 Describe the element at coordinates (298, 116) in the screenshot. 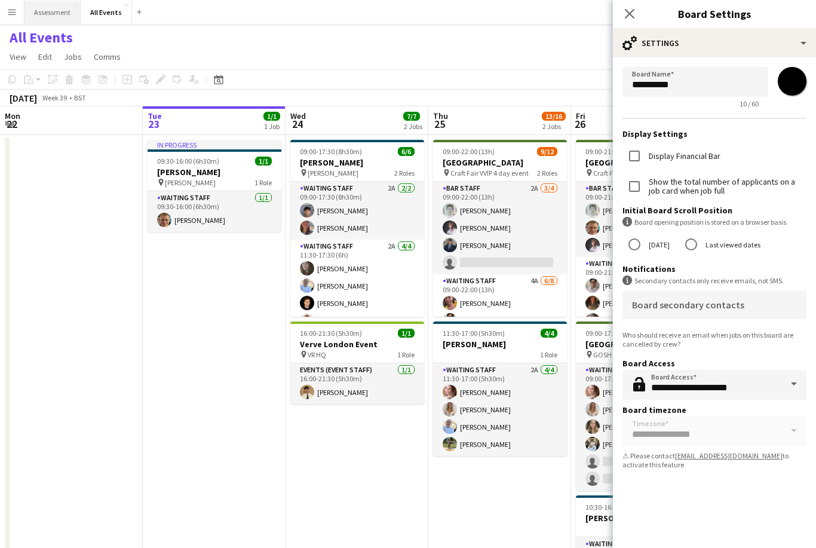

I see `span: Wed` at that location.